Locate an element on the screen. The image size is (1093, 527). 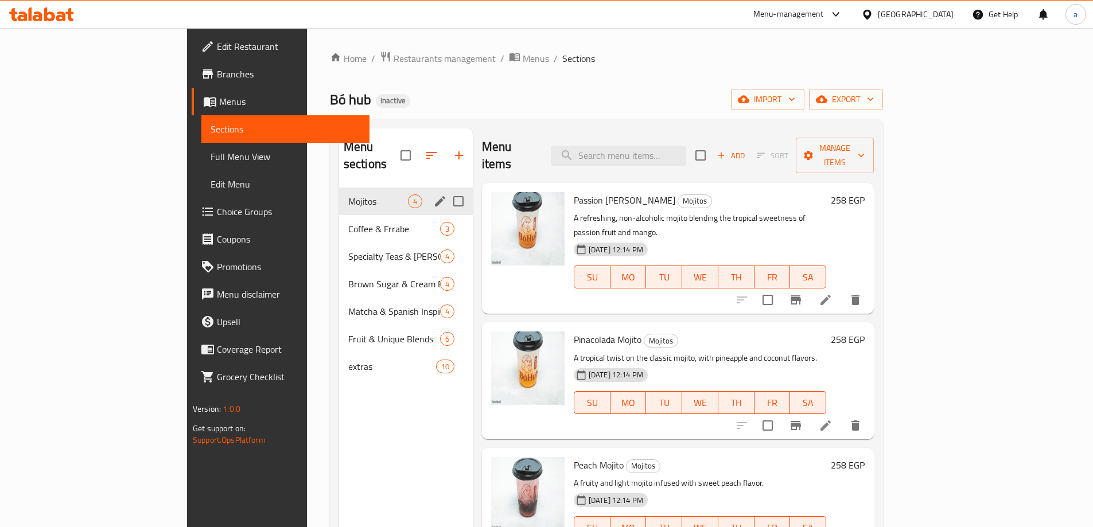
span: 6 is located at coordinates (447, 339).